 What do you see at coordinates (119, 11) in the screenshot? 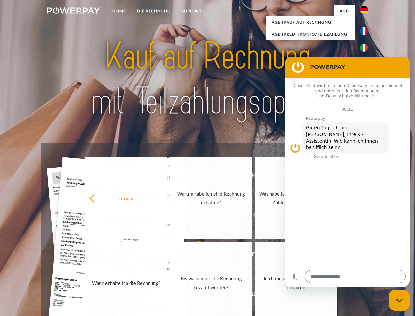
I see `a: Home` at bounding box center [119, 11].